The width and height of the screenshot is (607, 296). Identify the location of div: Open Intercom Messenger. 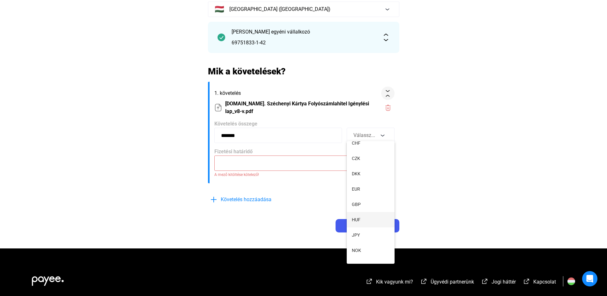
(590, 279).